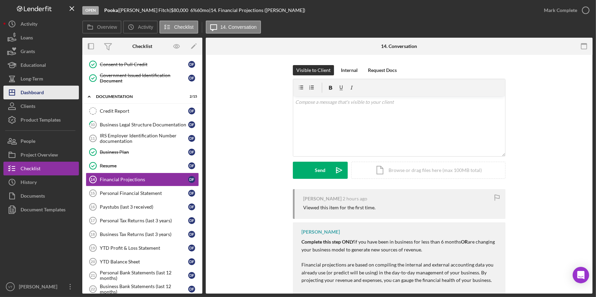  Describe the element at coordinates (93, 207) in the screenshot. I see `tspan: 16` at that location.